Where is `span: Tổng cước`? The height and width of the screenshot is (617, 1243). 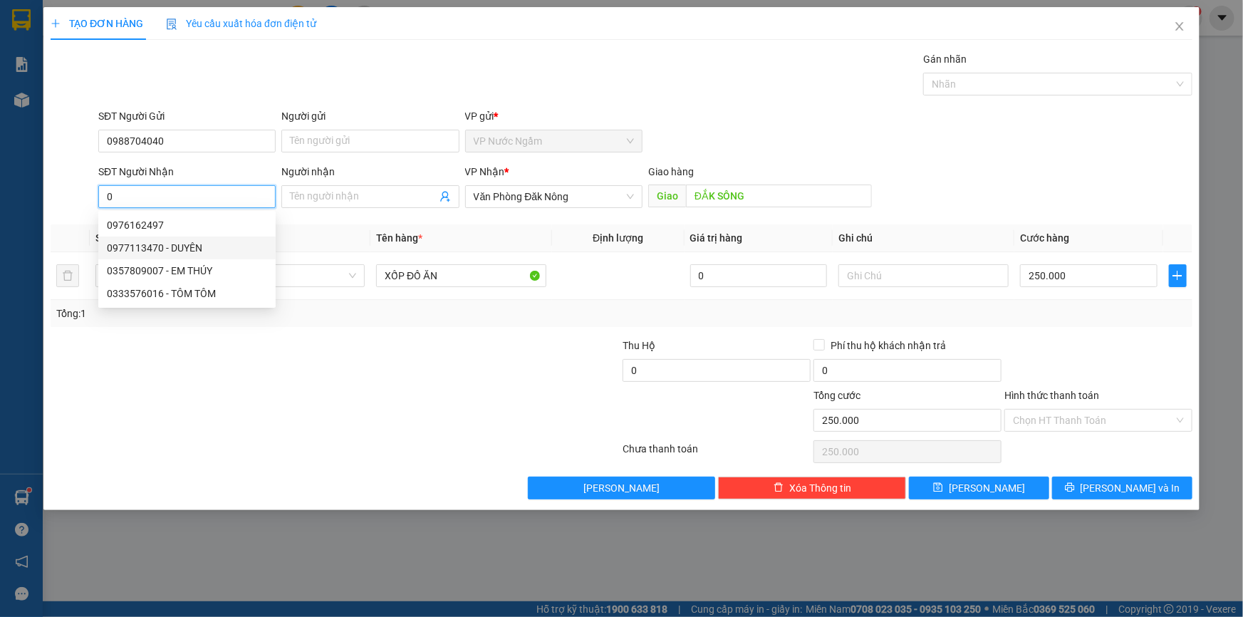
span: Tổng cước is located at coordinates (837, 395).